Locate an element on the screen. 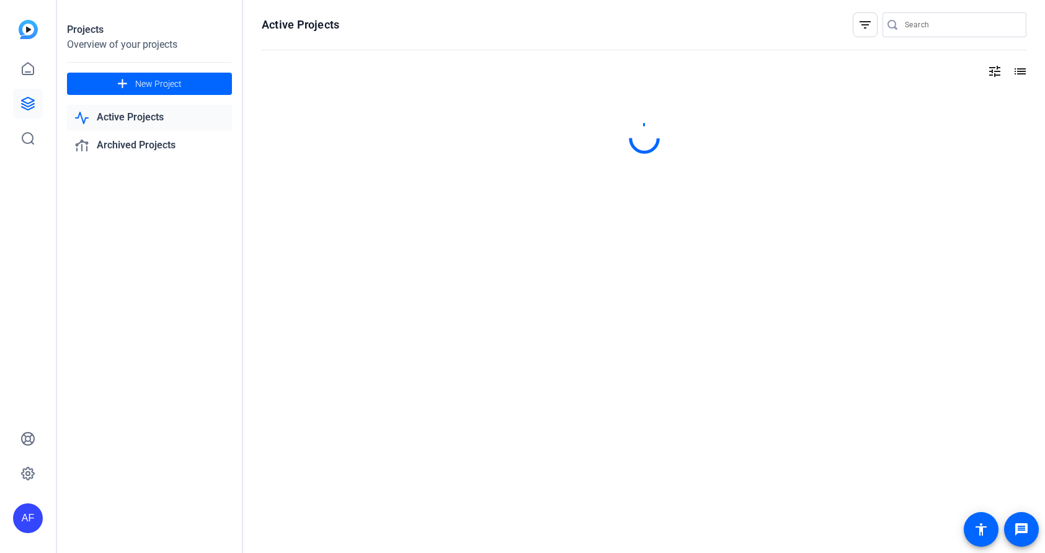 This screenshot has width=1045, height=553. mat-icon: filter_list is located at coordinates (865, 25).